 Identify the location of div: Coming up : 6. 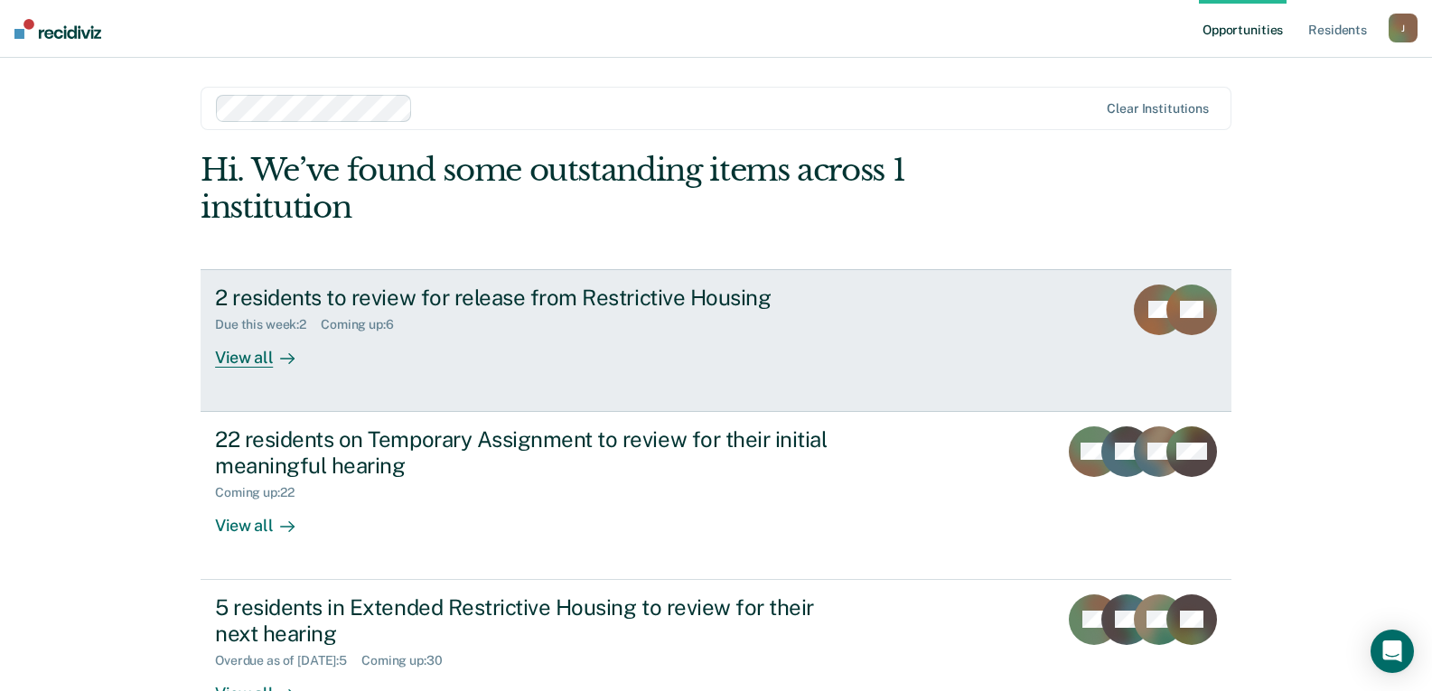
(364, 324).